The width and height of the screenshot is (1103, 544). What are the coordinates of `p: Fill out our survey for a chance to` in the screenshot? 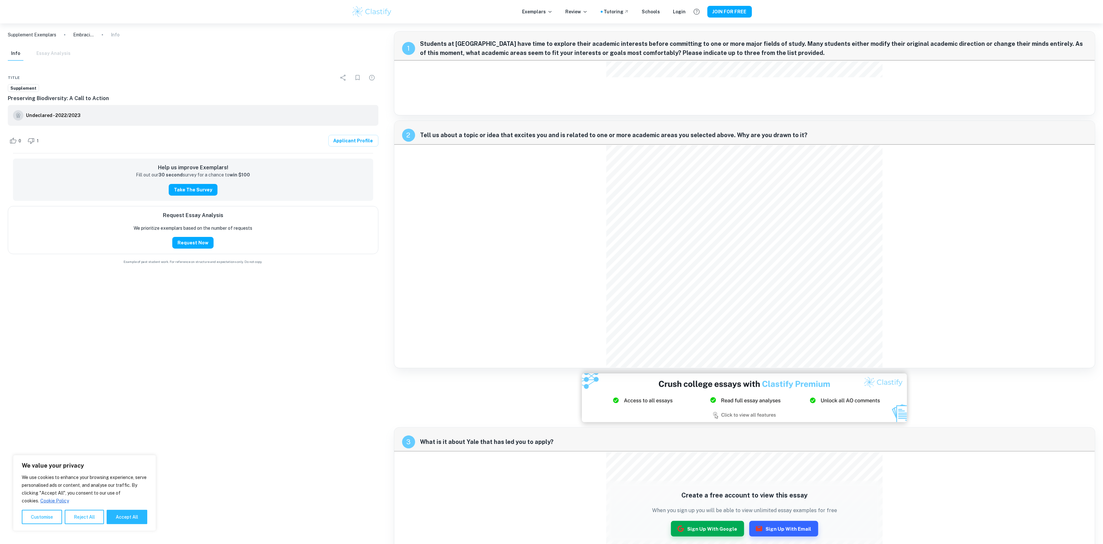 It's located at (193, 175).